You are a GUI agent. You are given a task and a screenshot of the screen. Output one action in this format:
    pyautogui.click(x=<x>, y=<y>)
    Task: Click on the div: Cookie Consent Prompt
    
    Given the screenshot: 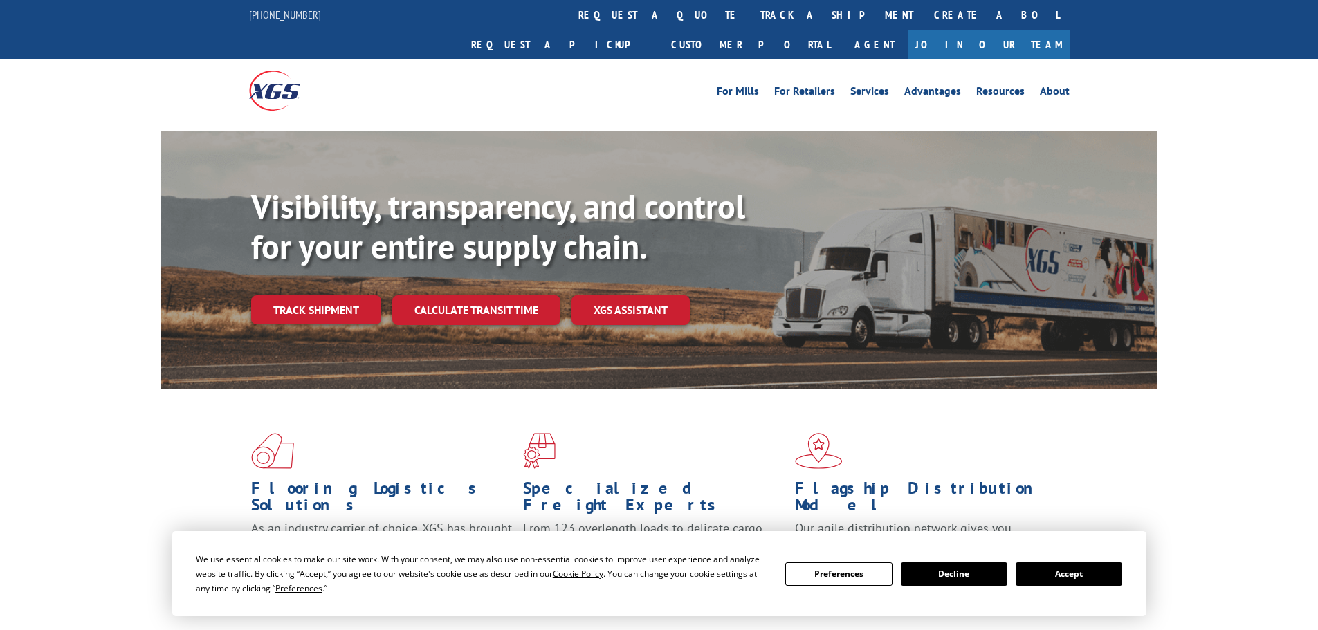 What is the action you would take?
    pyautogui.click(x=659, y=573)
    